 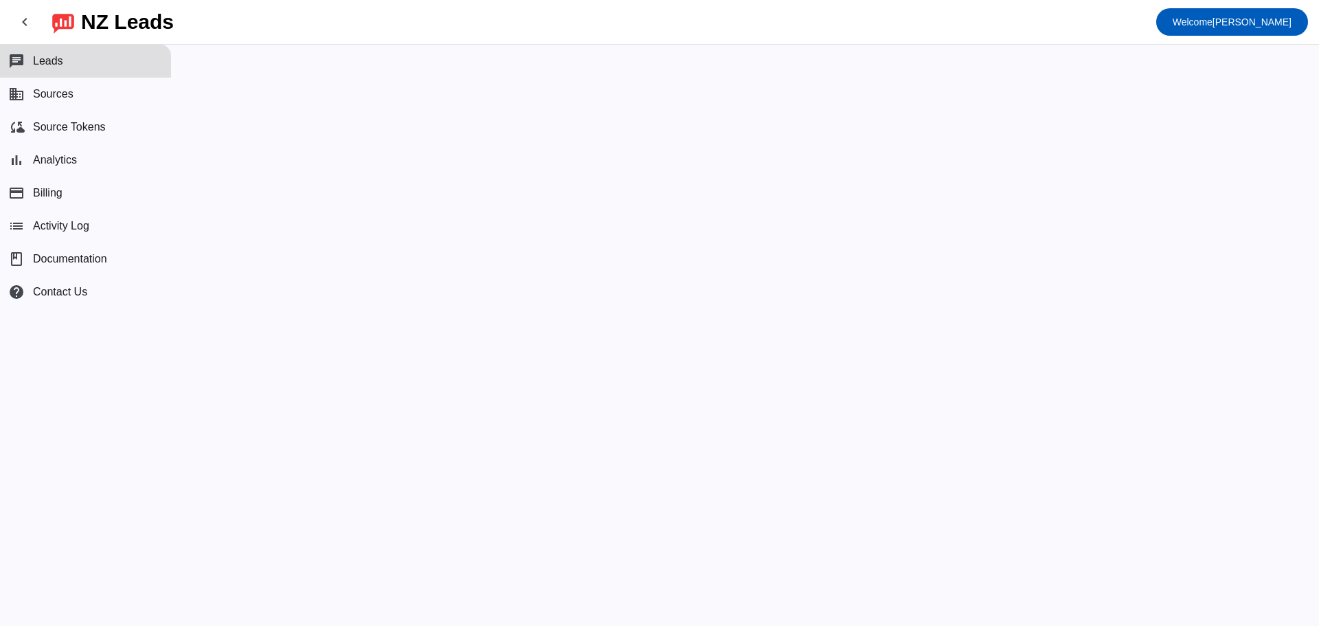 I want to click on span: book, so click(x=16, y=259).